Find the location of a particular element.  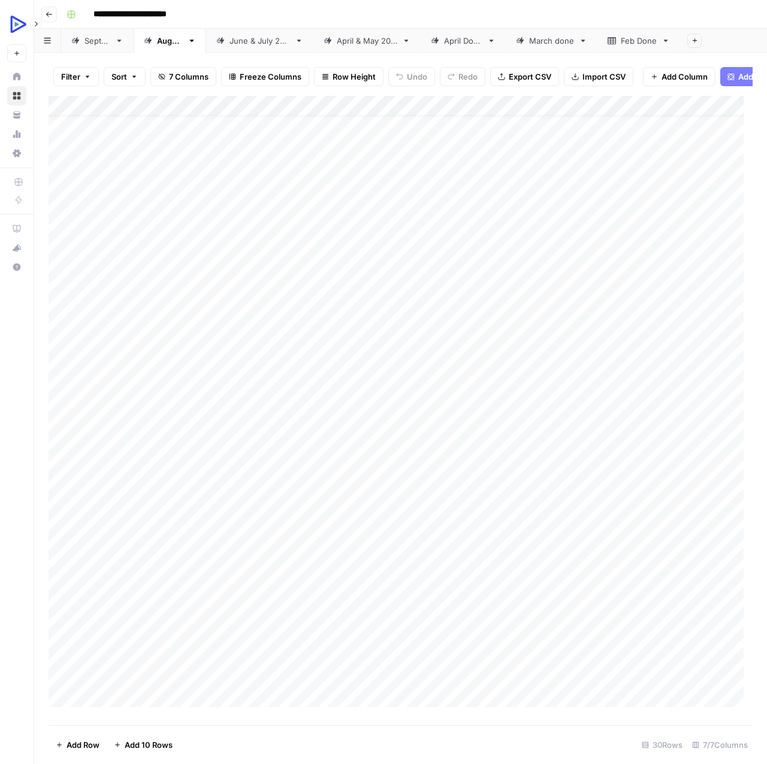

span: Export CSV is located at coordinates (530, 77).